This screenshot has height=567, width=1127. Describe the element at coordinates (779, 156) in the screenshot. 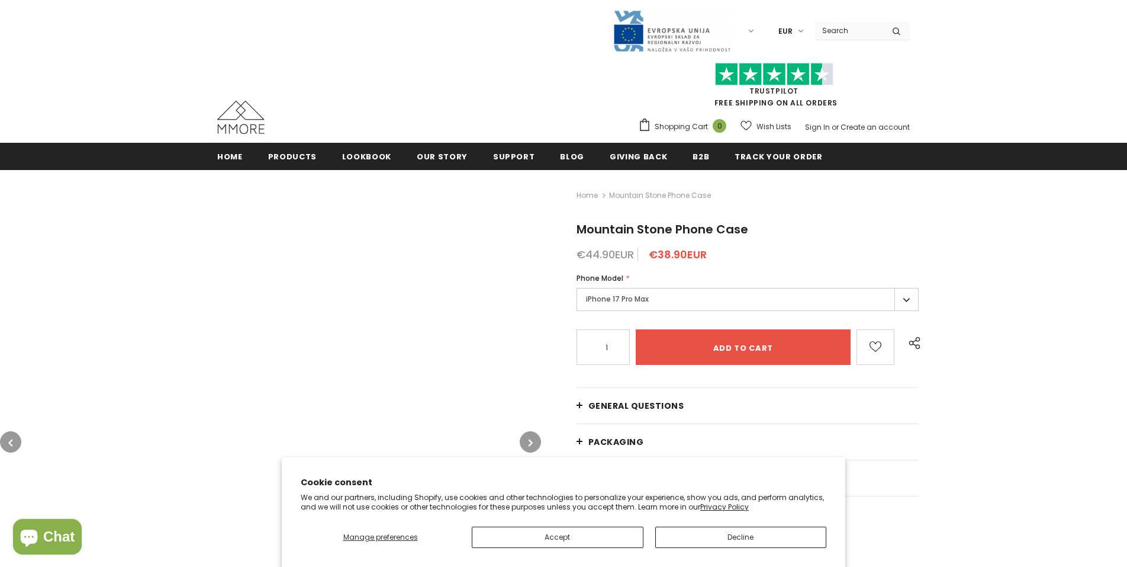

I see `a: Track your order` at that location.